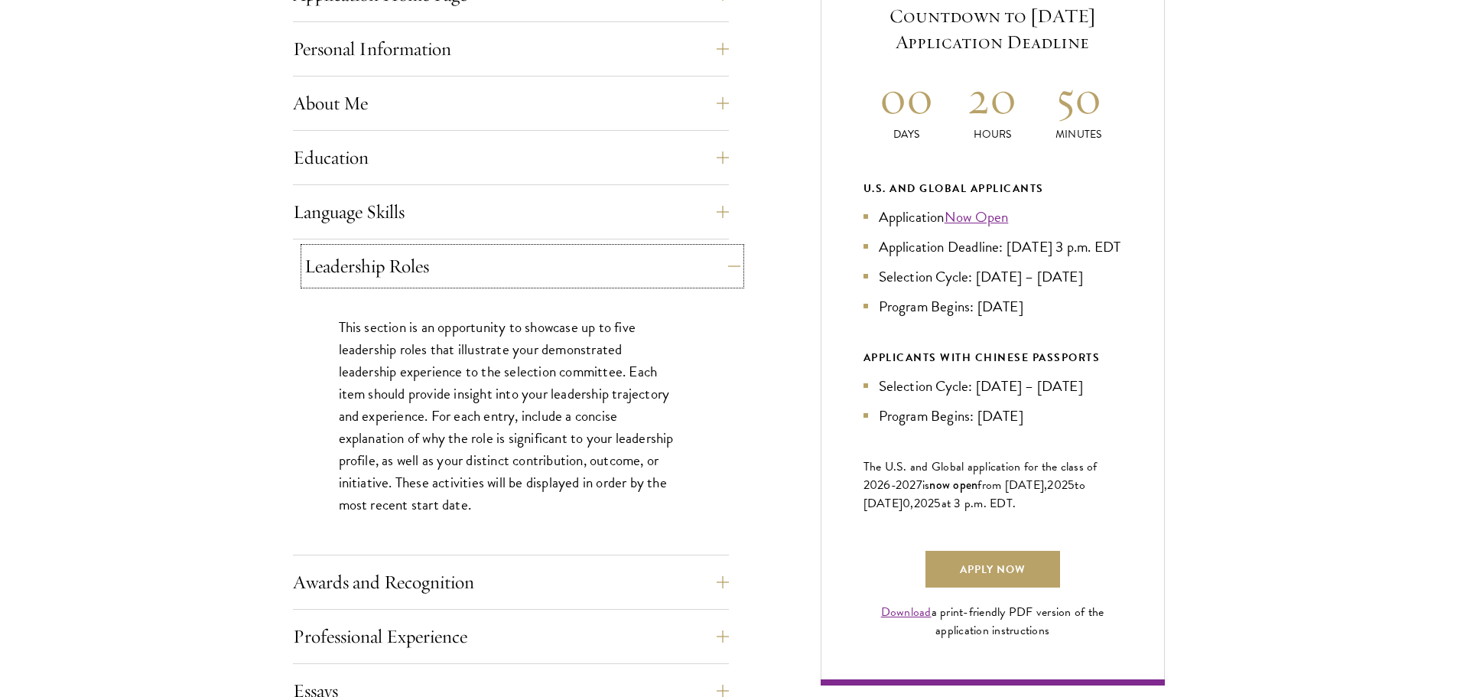 Image resolution: width=1457 pixels, height=697 pixels. Describe the element at coordinates (511, 158) in the screenshot. I see `button: Education` at that location.